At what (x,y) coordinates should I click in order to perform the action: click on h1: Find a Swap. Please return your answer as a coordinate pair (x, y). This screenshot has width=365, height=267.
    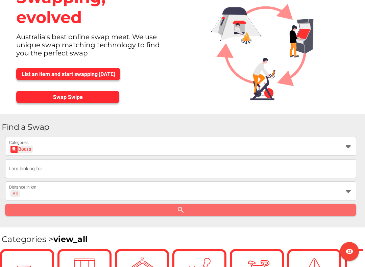
    Looking at the image, I should click on (180, 127).